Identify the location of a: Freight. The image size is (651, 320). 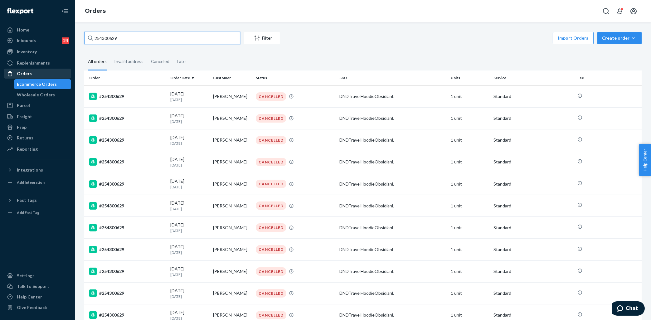
(37, 117).